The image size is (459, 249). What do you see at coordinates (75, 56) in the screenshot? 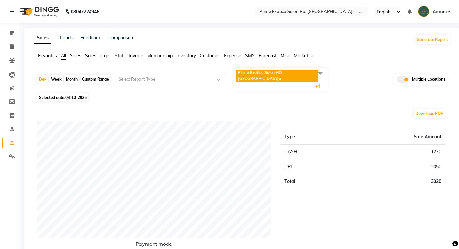
I see `span: Sales` at bounding box center [75, 56].